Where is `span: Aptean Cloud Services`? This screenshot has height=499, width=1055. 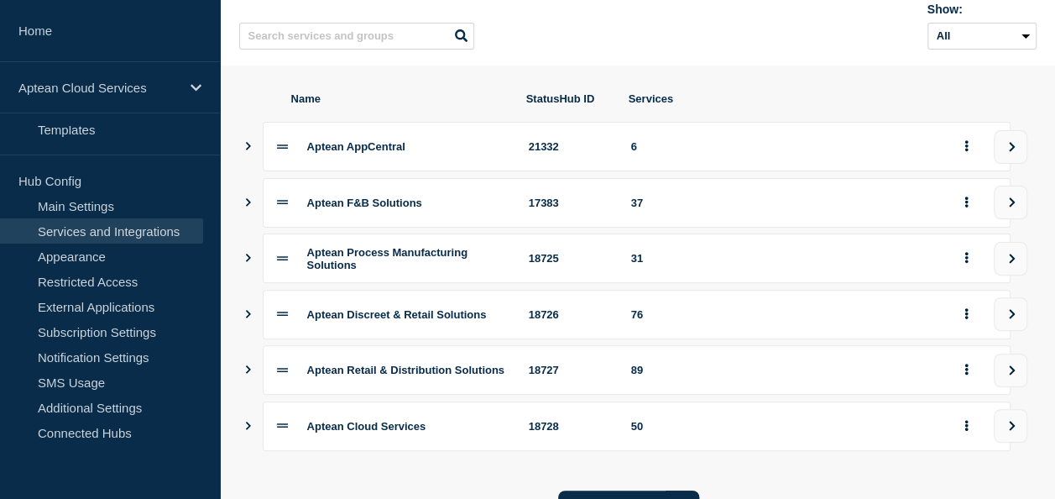 span: Aptean Cloud Services is located at coordinates (367, 426).